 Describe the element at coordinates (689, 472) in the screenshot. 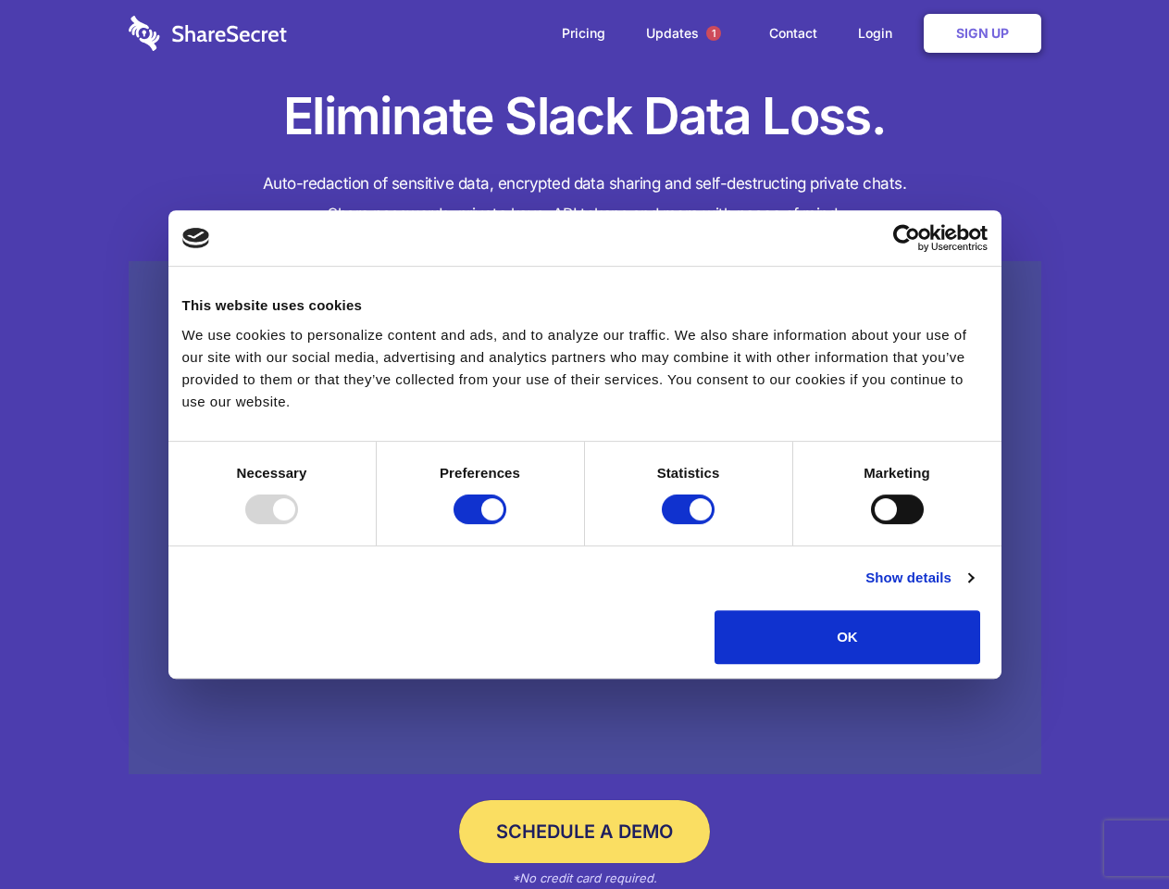

I see `strong: Statistics` at that location.